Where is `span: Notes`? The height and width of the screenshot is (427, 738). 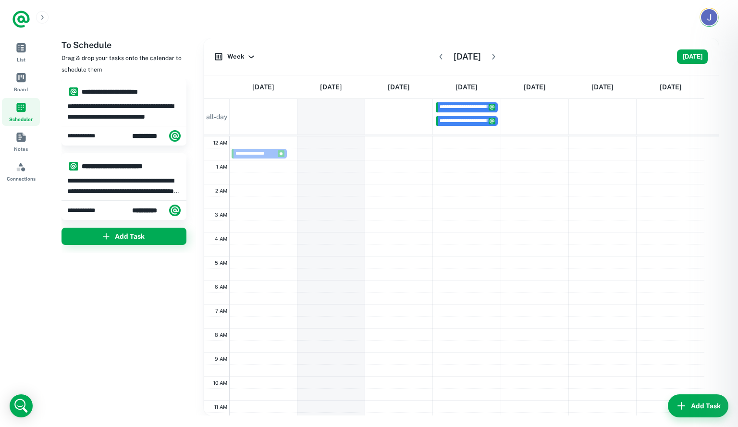 span: Notes is located at coordinates (21, 149).